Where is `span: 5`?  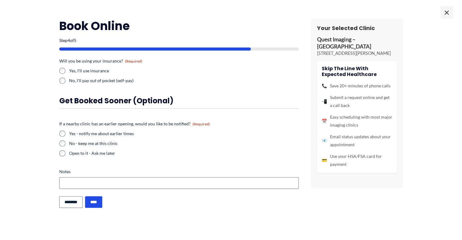 span: 5 is located at coordinates (75, 40).